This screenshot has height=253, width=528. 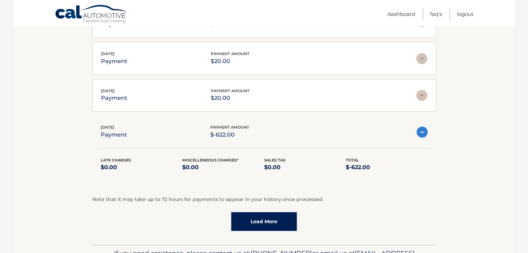 What do you see at coordinates (422, 132) in the screenshot?
I see `img: accordion-active.svg` at bounding box center [422, 132].